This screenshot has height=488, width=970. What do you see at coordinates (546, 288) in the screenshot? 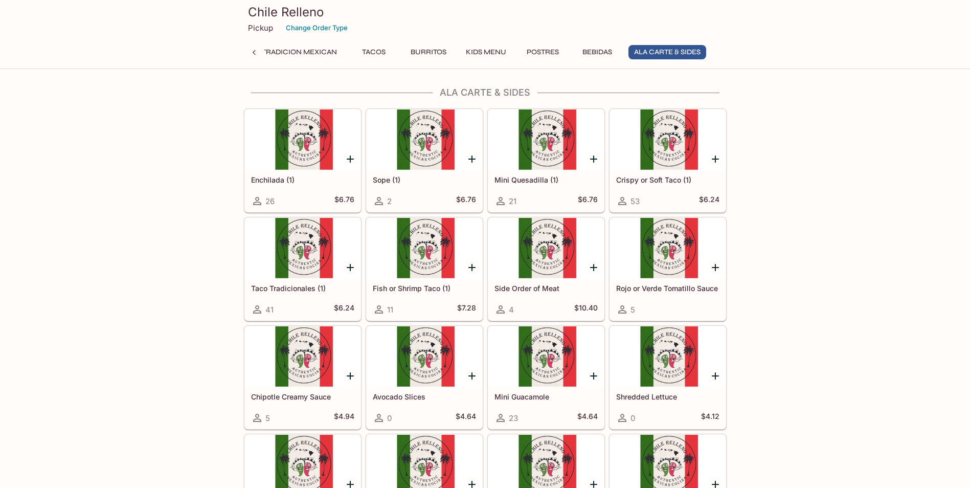
I see `h5: Side Order of Meat` at bounding box center [546, 288].